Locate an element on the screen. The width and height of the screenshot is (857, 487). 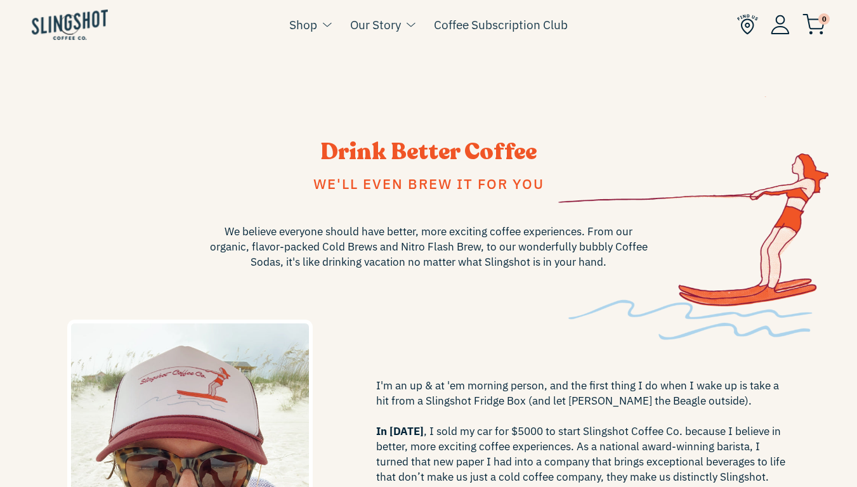
a: Shop is located at coordinates (303, 25).